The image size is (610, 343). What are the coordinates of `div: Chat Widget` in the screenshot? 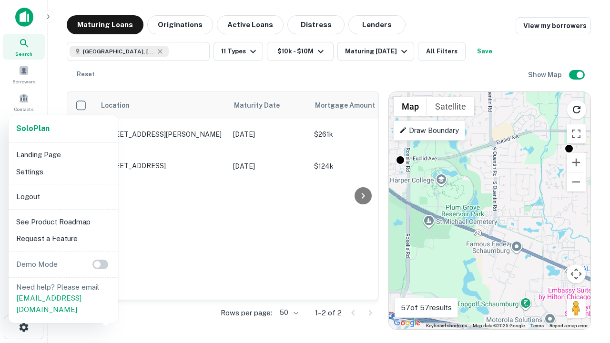 It's located at (587, 290).